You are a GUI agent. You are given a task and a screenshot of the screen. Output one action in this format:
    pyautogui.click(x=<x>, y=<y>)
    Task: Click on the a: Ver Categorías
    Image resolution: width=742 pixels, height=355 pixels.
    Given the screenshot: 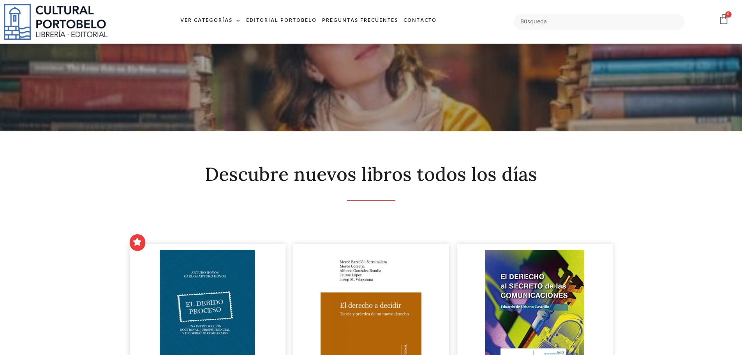 What is the action you would take?
    pyautogui.click(x=210, y=21)
    